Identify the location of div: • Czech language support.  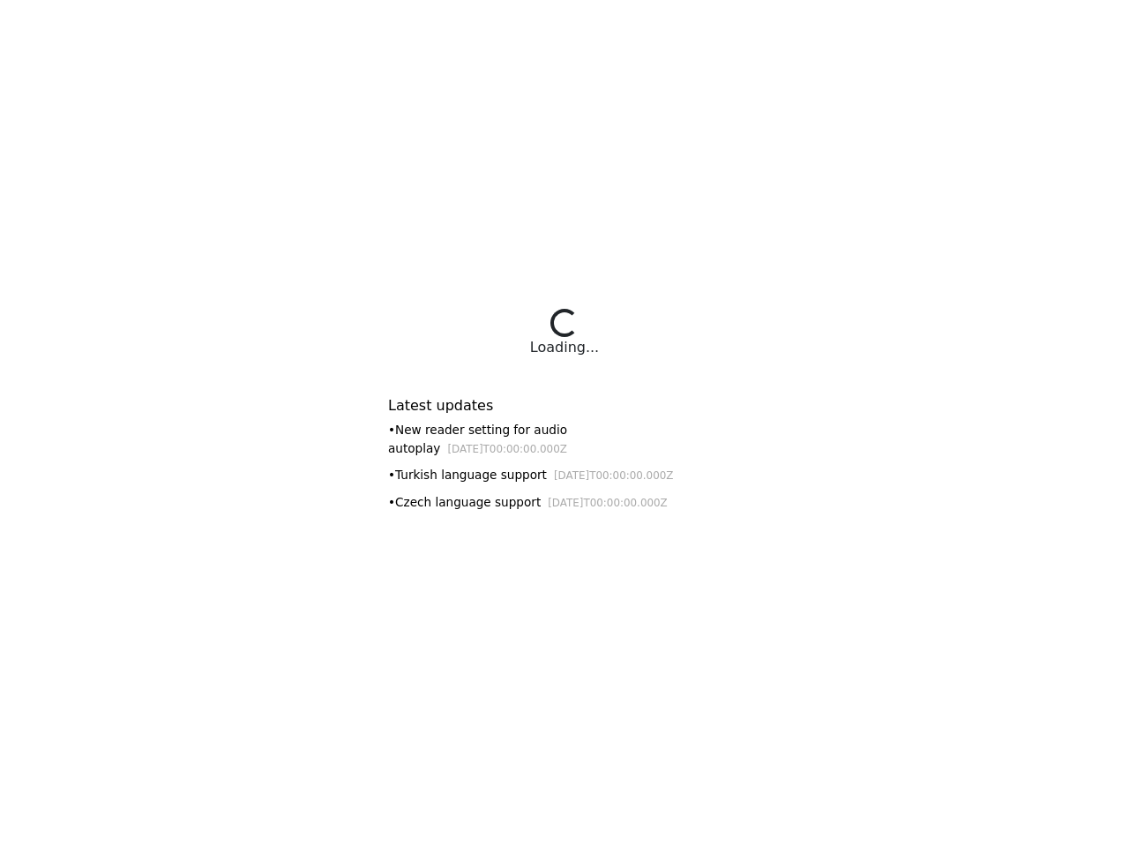
(565, 502).